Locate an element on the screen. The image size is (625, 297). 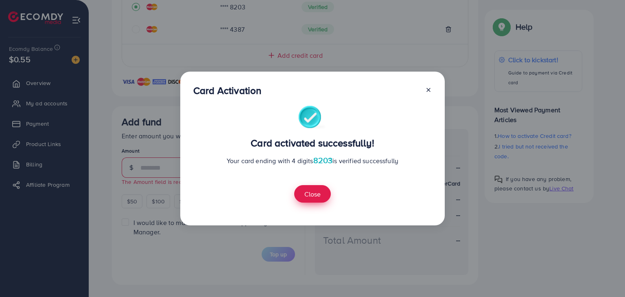
h3: Card Activation is located at coordinates (227, 90).